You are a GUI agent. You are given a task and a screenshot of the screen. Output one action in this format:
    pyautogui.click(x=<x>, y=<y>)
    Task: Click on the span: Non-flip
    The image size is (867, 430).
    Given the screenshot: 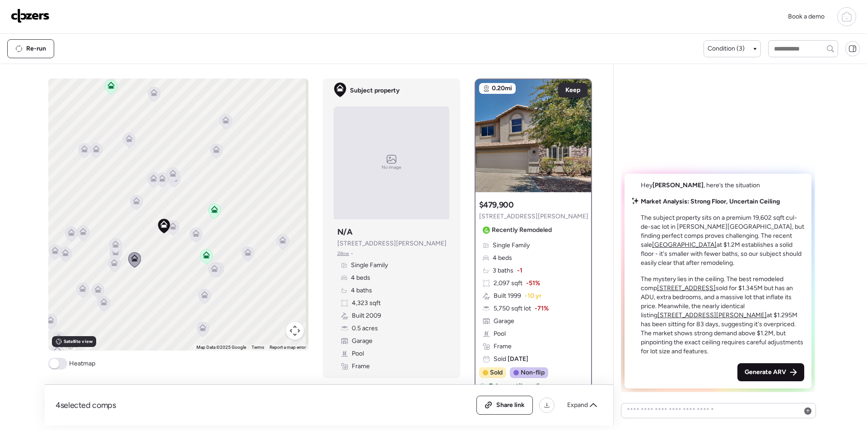 What is the action you would take?
    pyautogui.click(x=532, y=373)
    